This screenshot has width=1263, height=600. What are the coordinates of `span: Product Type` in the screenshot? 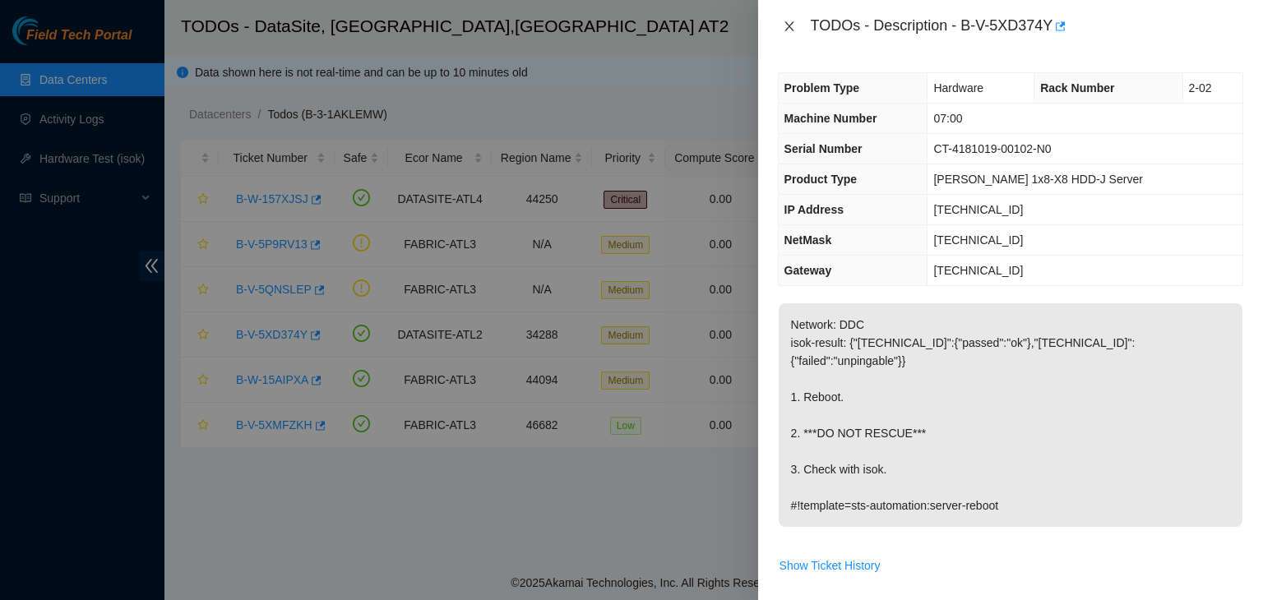 It's located at (821, 179).